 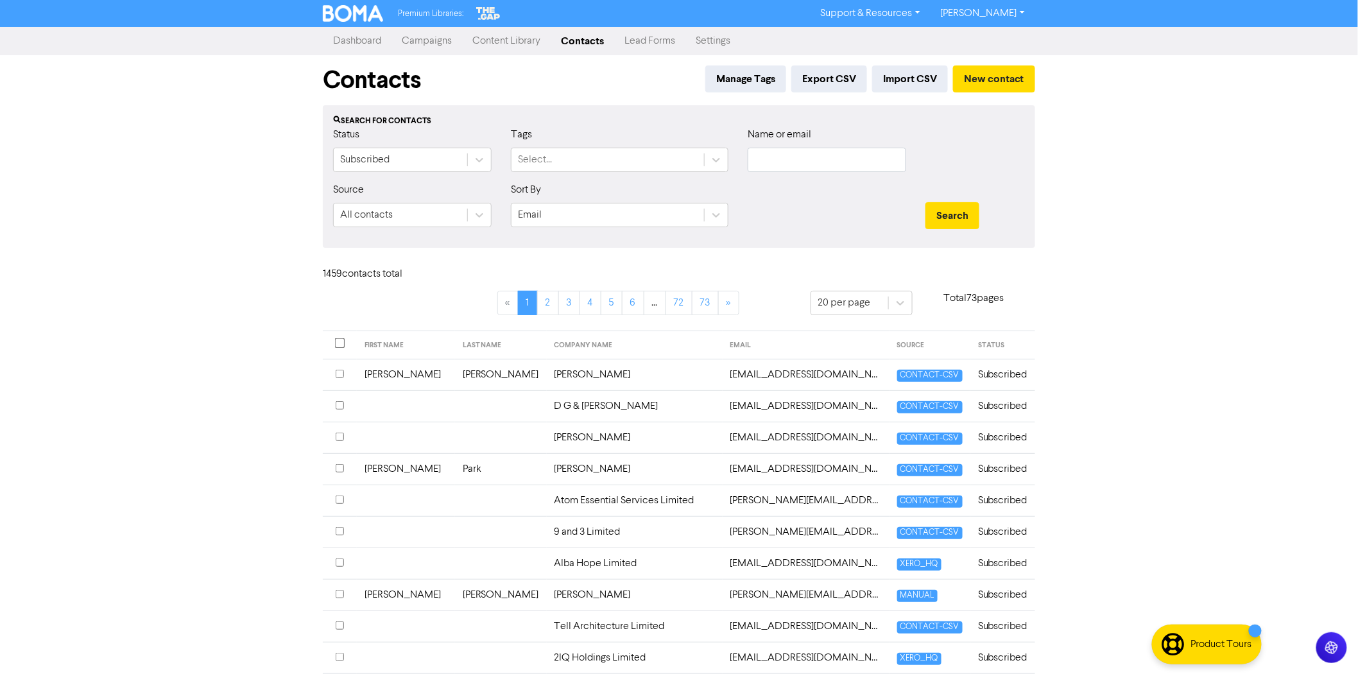 I want to click on a: Page 4, so click(x=591, y=303).